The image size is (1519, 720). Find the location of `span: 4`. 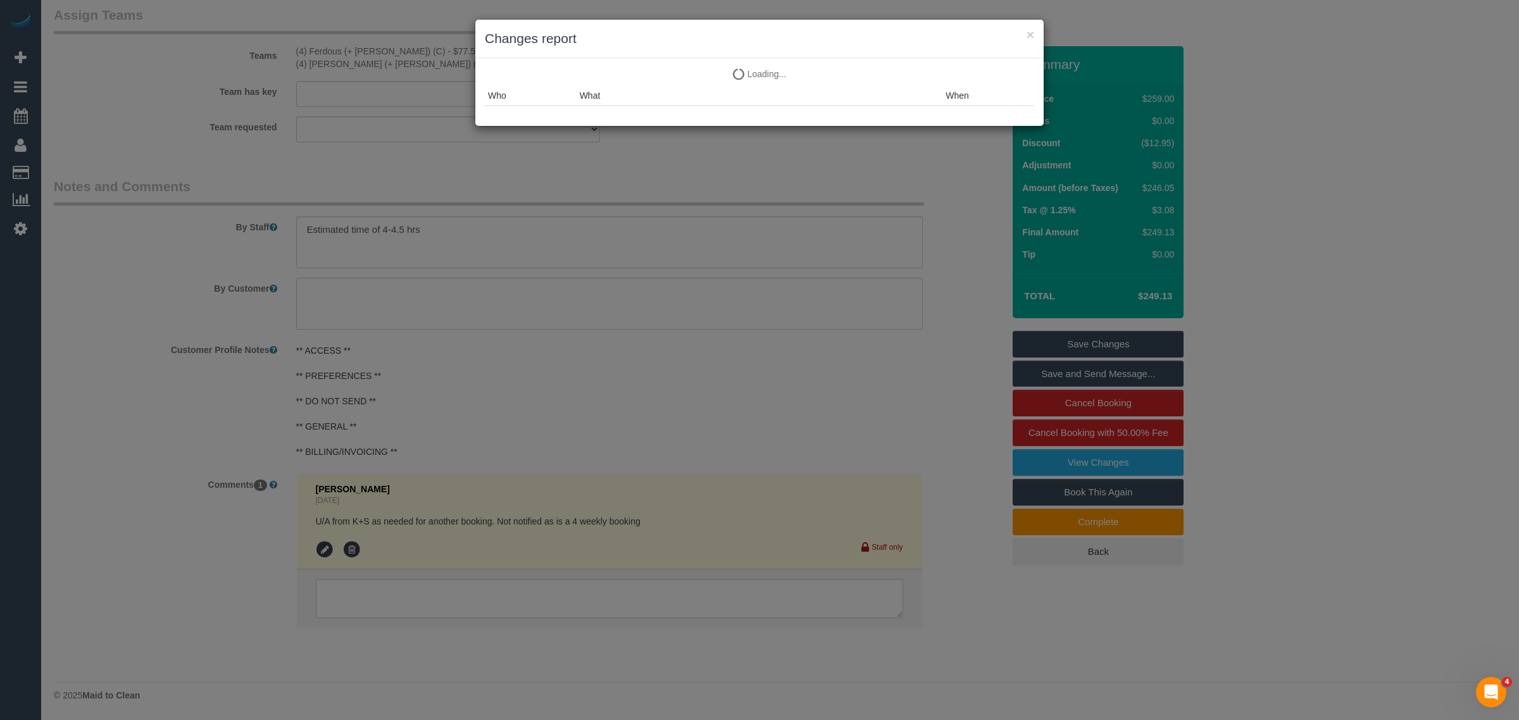

span: 4 is located at coordinates (1507, 682).